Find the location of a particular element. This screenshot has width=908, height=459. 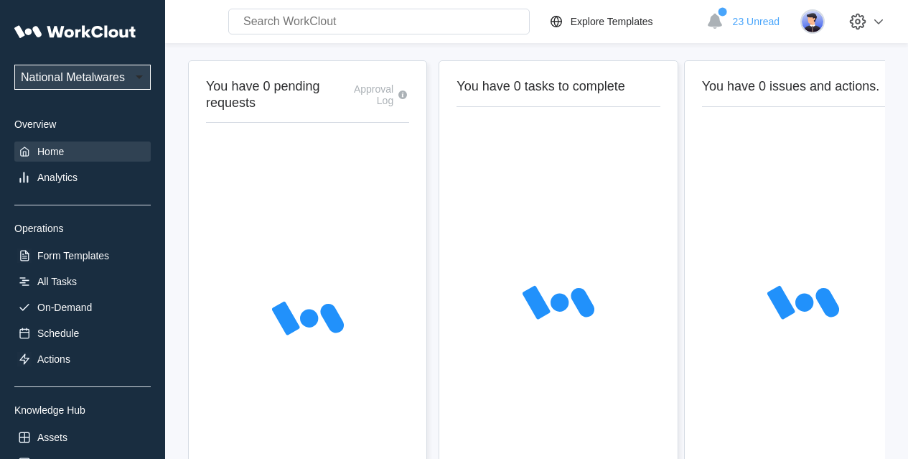

div: Form Templates is located at coordinates (73, 256).